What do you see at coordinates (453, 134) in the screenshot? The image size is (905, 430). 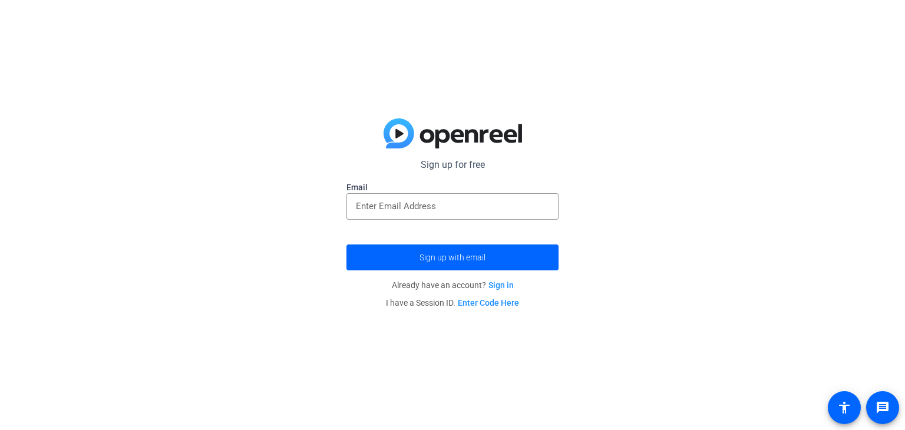 I see `img: blue-gradient.svg` at bounding box center [453, 134].